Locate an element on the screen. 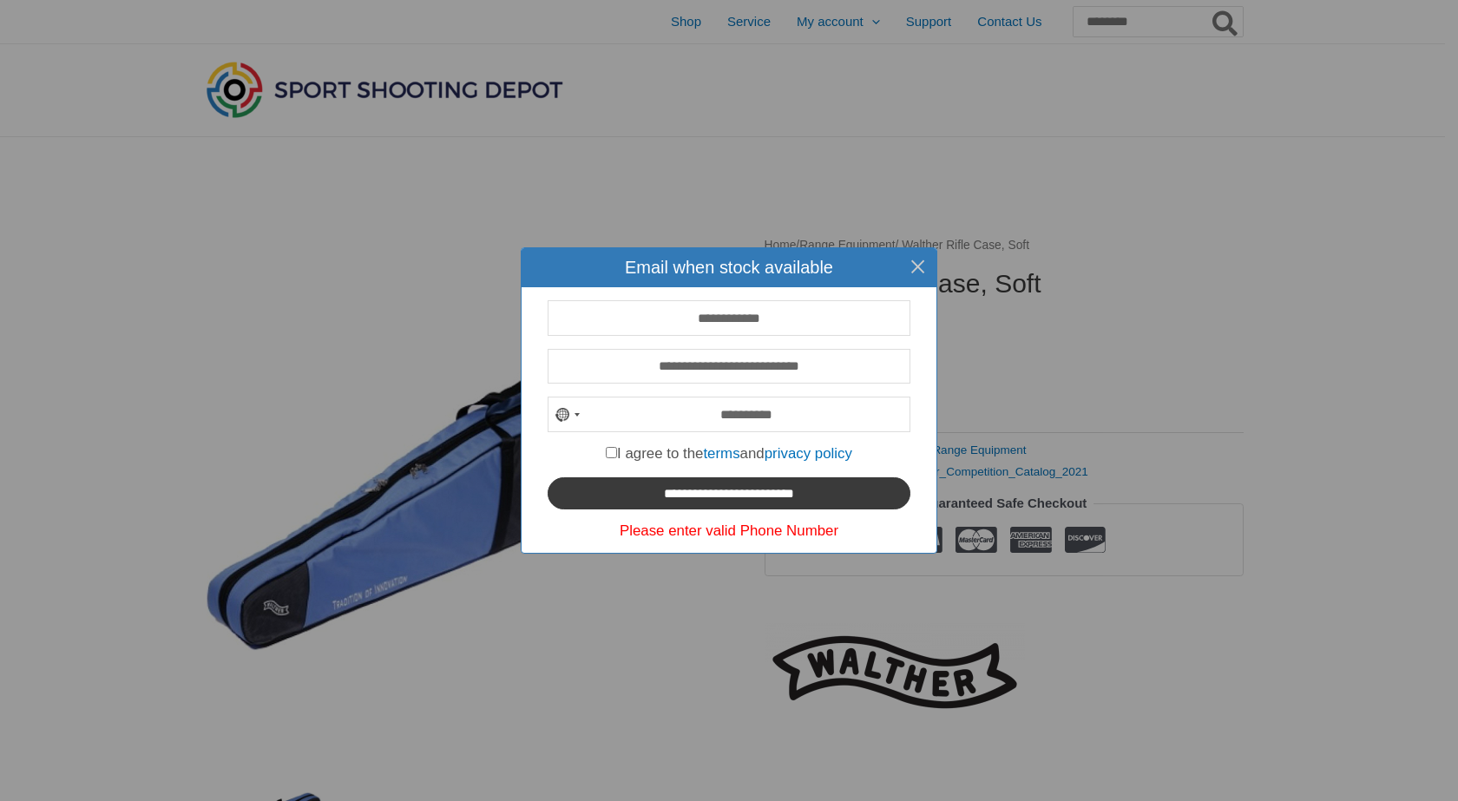  input: I agree to thetermsandprivacy policy is located at coordinates (611, 452).